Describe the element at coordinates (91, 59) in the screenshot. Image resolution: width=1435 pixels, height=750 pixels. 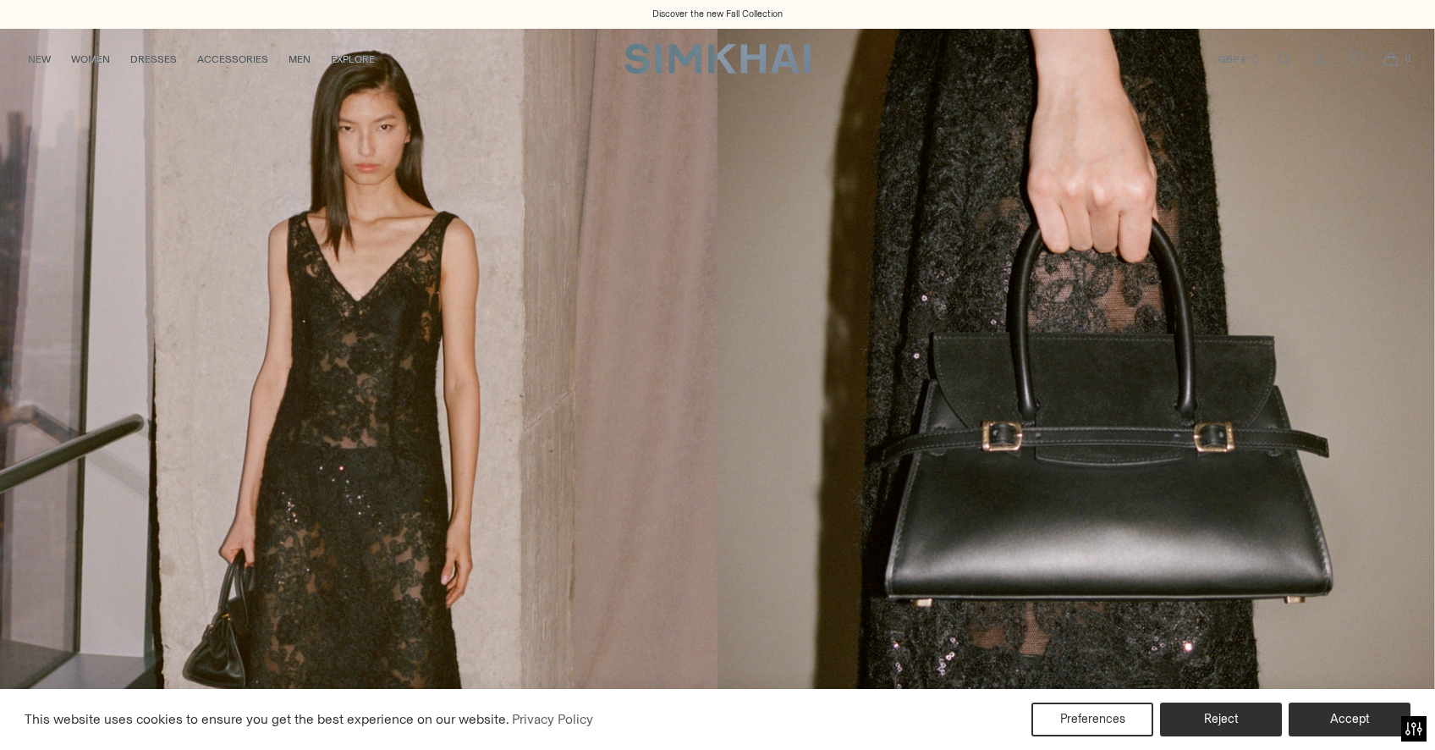
I see `a: WOMEN` at that location.